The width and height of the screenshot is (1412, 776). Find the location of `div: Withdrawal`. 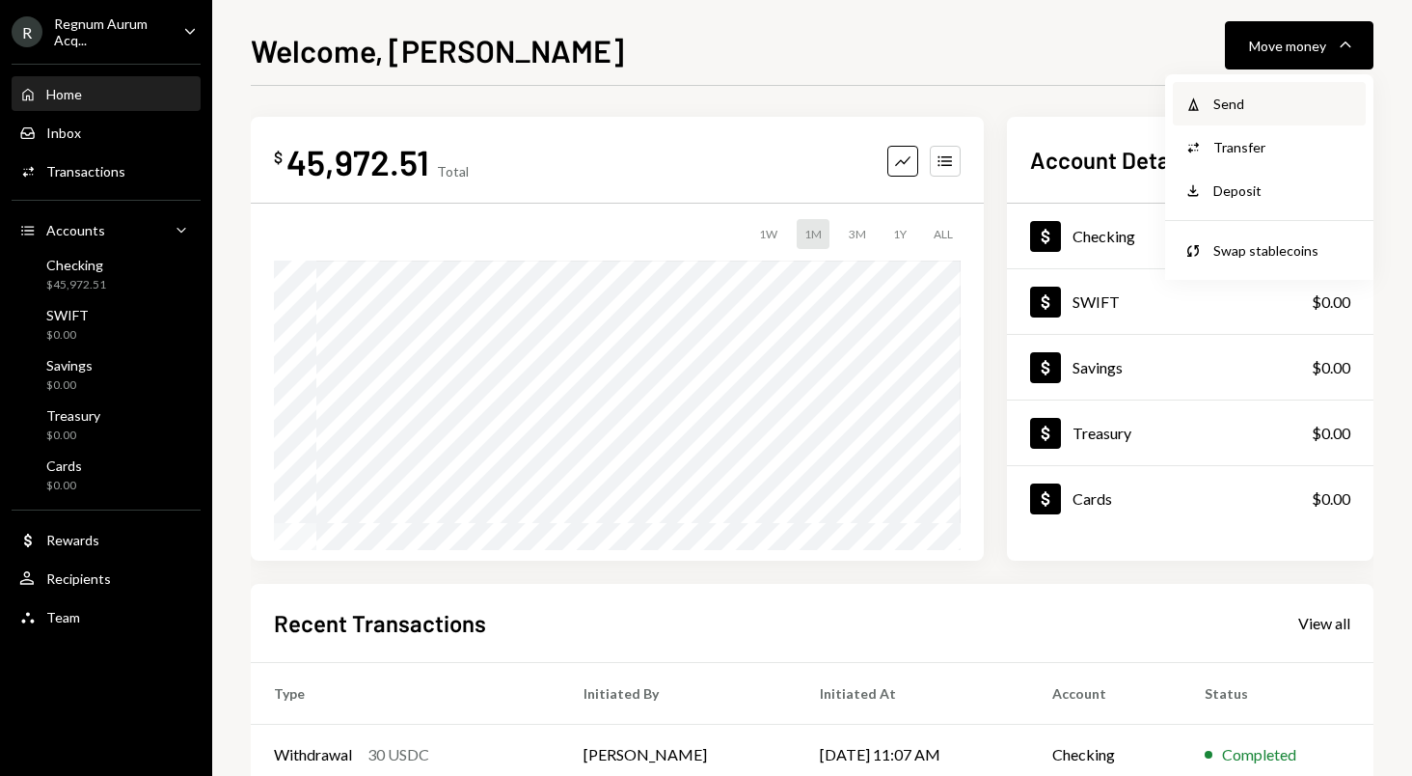

div: Withdrawal is located at coordinates (313, 754).